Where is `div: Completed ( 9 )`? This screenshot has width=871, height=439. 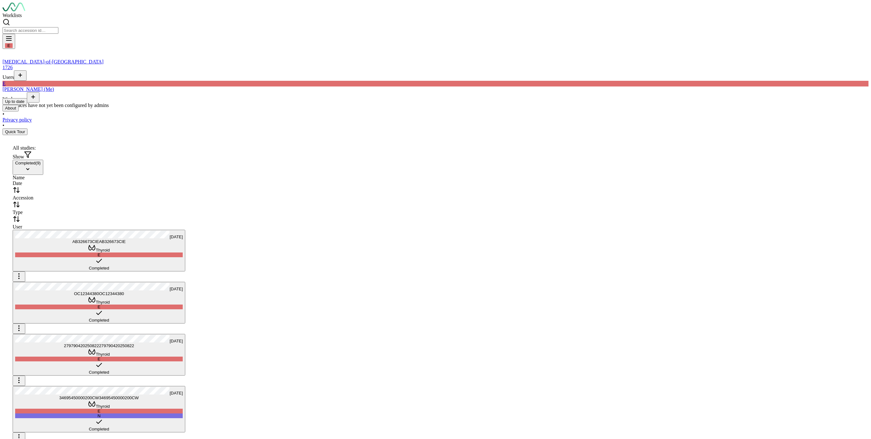 div: Completed ( 9 ) is located at coordinates (28, 163).